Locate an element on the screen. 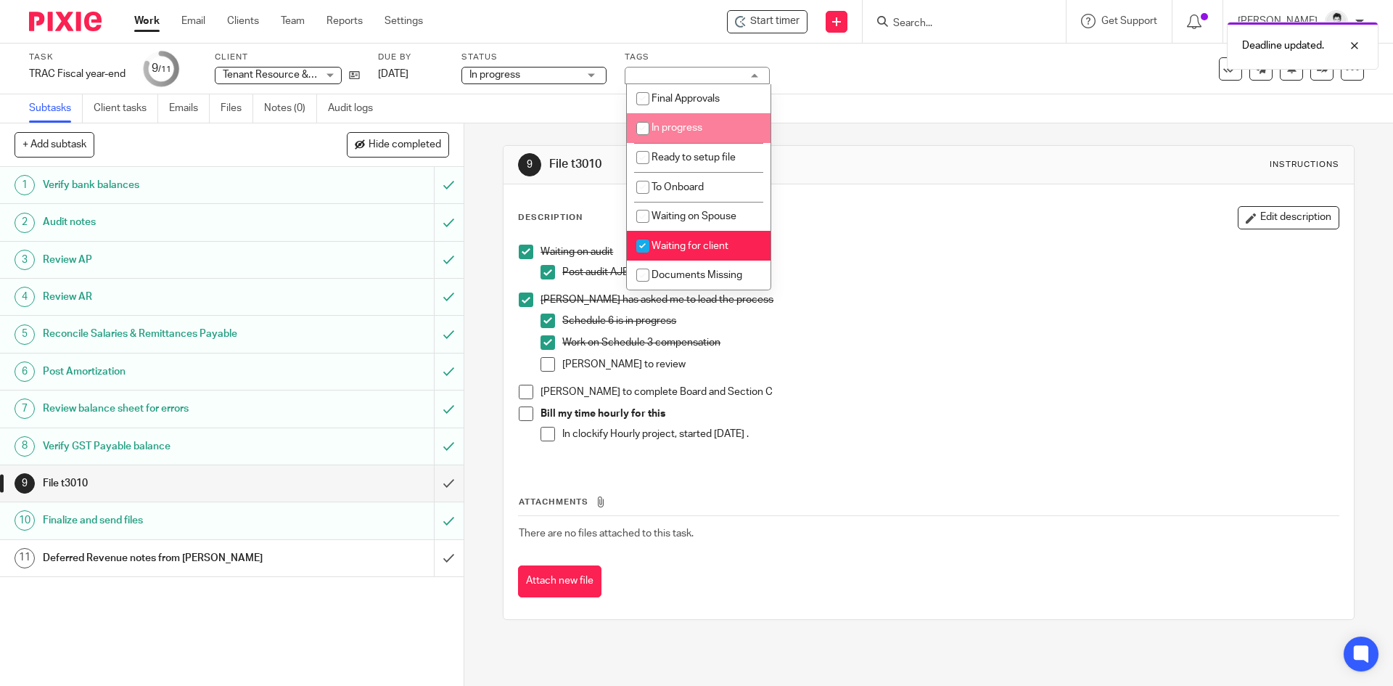 This screenshot has height=686, width=1393. div: 6 is located at coordinates (25, 372).